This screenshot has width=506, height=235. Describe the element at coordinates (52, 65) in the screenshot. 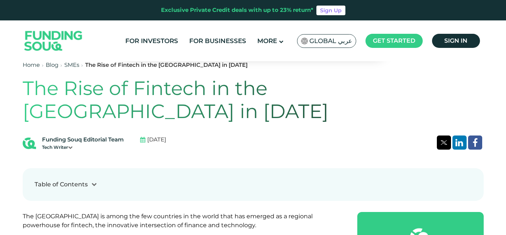

I see `a: Blog` at that location.